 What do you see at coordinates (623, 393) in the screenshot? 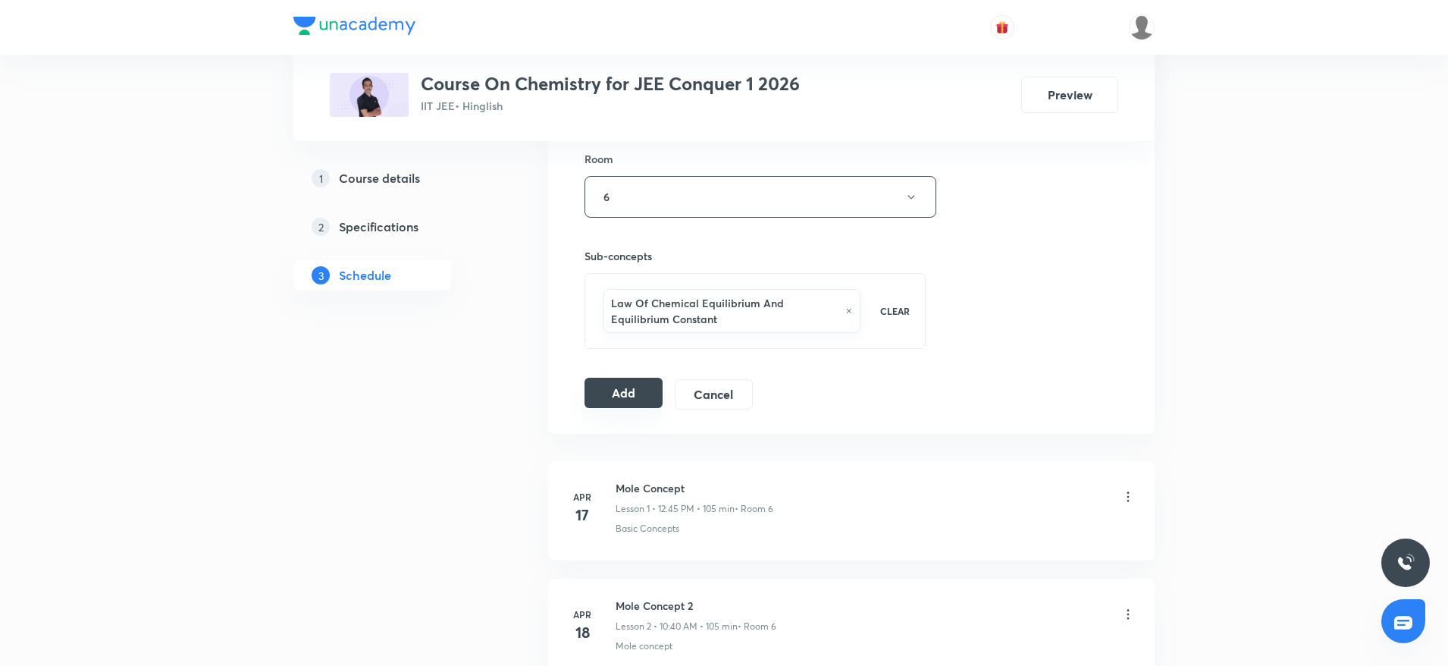
I see `button: Add` at bounding box center [623, 393].